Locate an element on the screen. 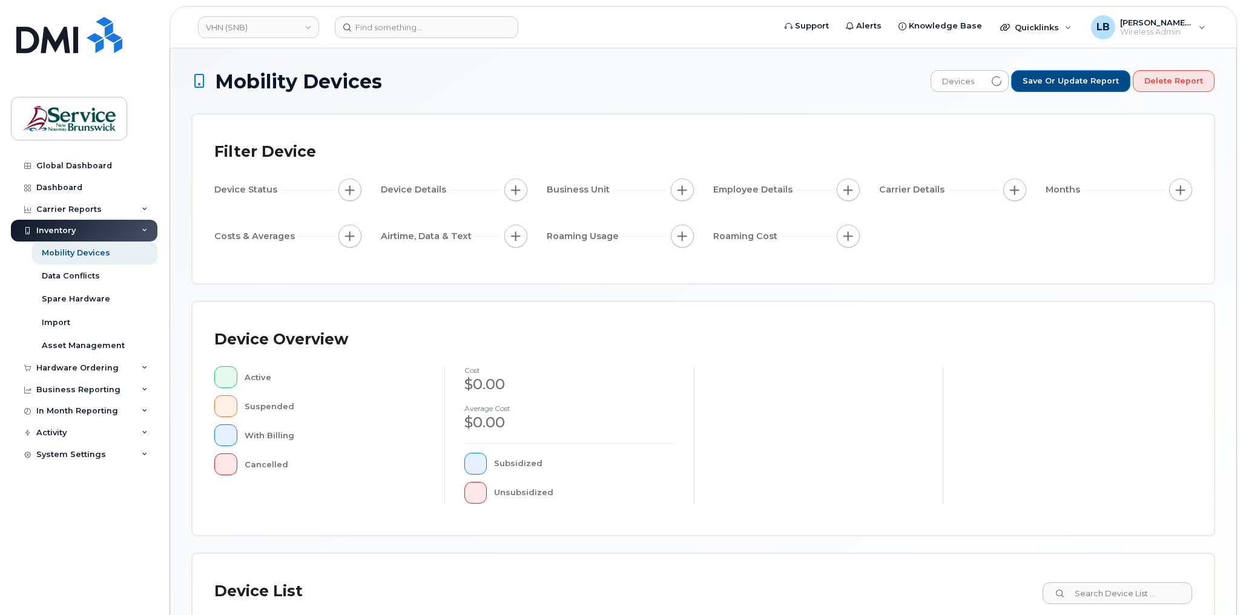  span: Months is located at coordinates (1064, 190).